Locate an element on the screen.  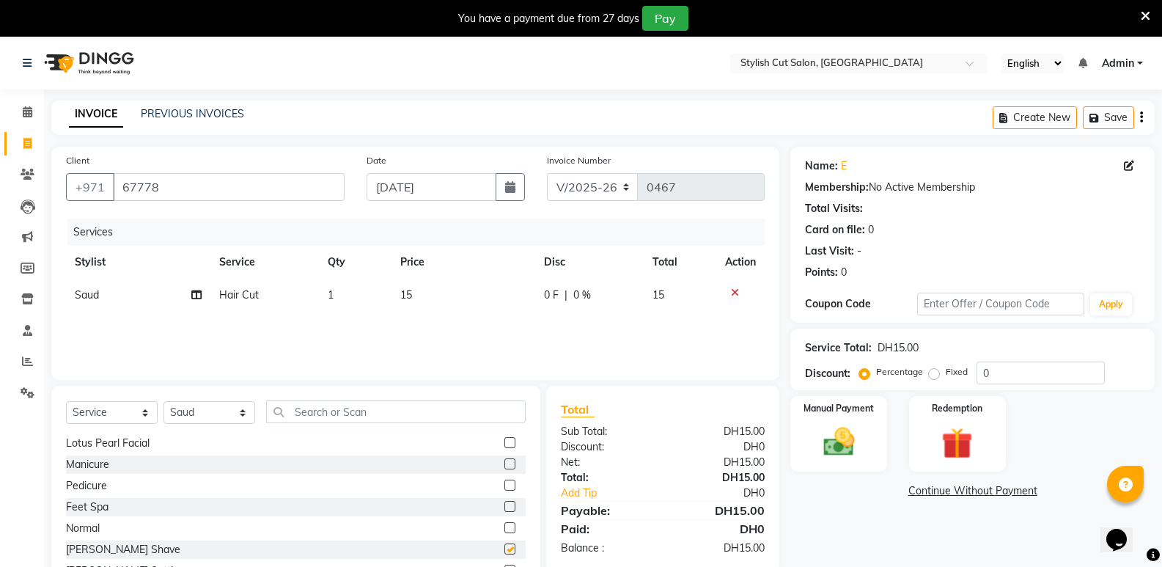
span: Saud is located at coordinates (87, 295).